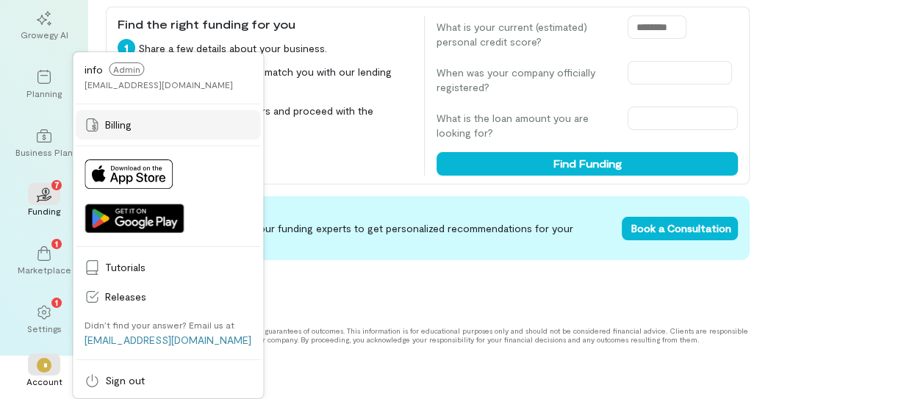 The height and width of the screenshot is (399, 915). I want to click on div: Share a few details about your business., so click(265, 48).